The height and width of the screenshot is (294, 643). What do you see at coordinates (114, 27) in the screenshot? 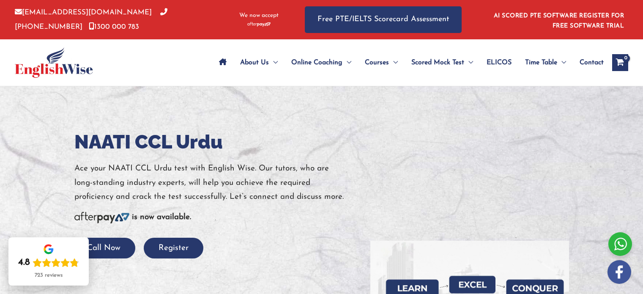
I see `a: 1300 000 783` at bounding box center [114, 27].